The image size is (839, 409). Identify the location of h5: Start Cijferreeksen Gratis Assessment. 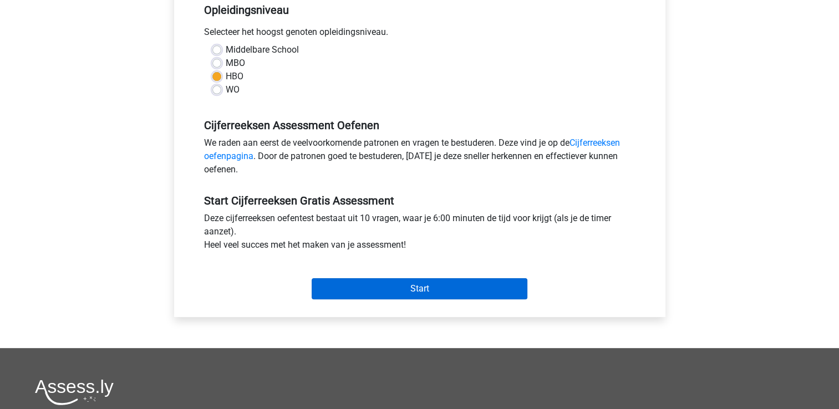
(420, 201).